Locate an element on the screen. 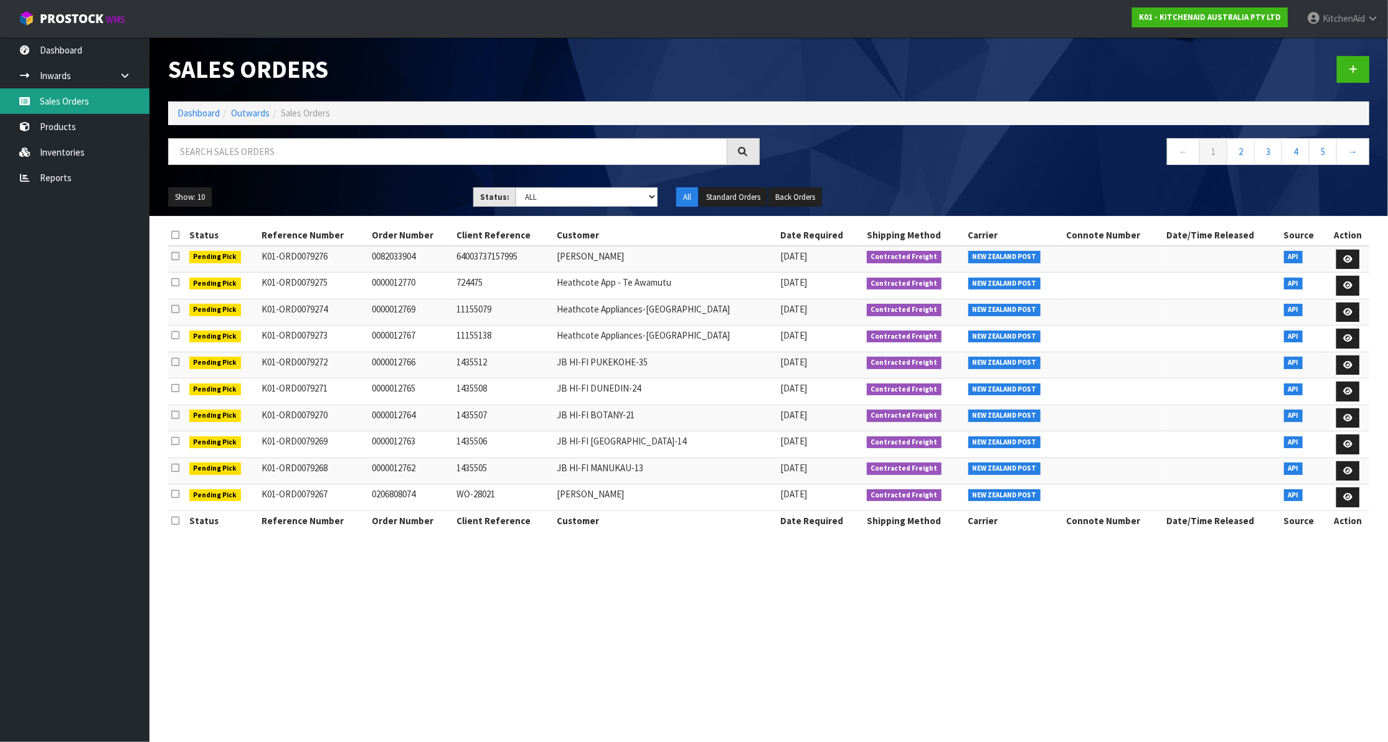 This screenshot has width=1388, height=742. nav: Page navigation is located at coordinates (1074, 153).